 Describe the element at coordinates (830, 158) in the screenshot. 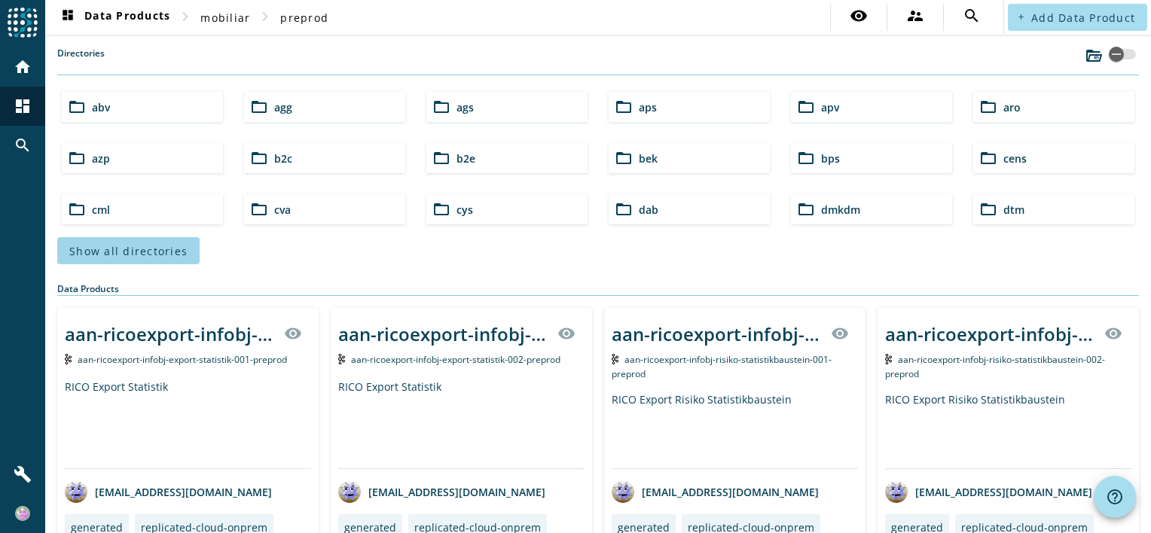

I see `span: bps` at that location.